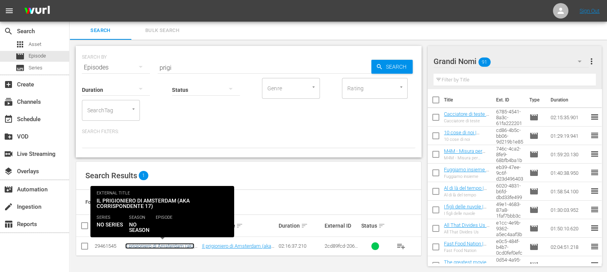 Image resolution: width=607 pixels, height=272 pixels. I want to click on td: 01:29:19.941, so click(569, 136).